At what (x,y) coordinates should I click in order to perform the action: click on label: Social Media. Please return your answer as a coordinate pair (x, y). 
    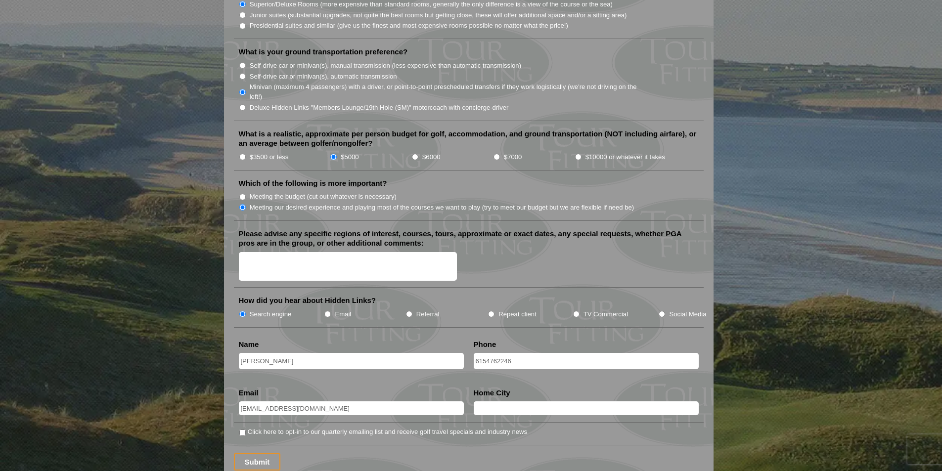
    Looking at the image, I should click on (687, 314).